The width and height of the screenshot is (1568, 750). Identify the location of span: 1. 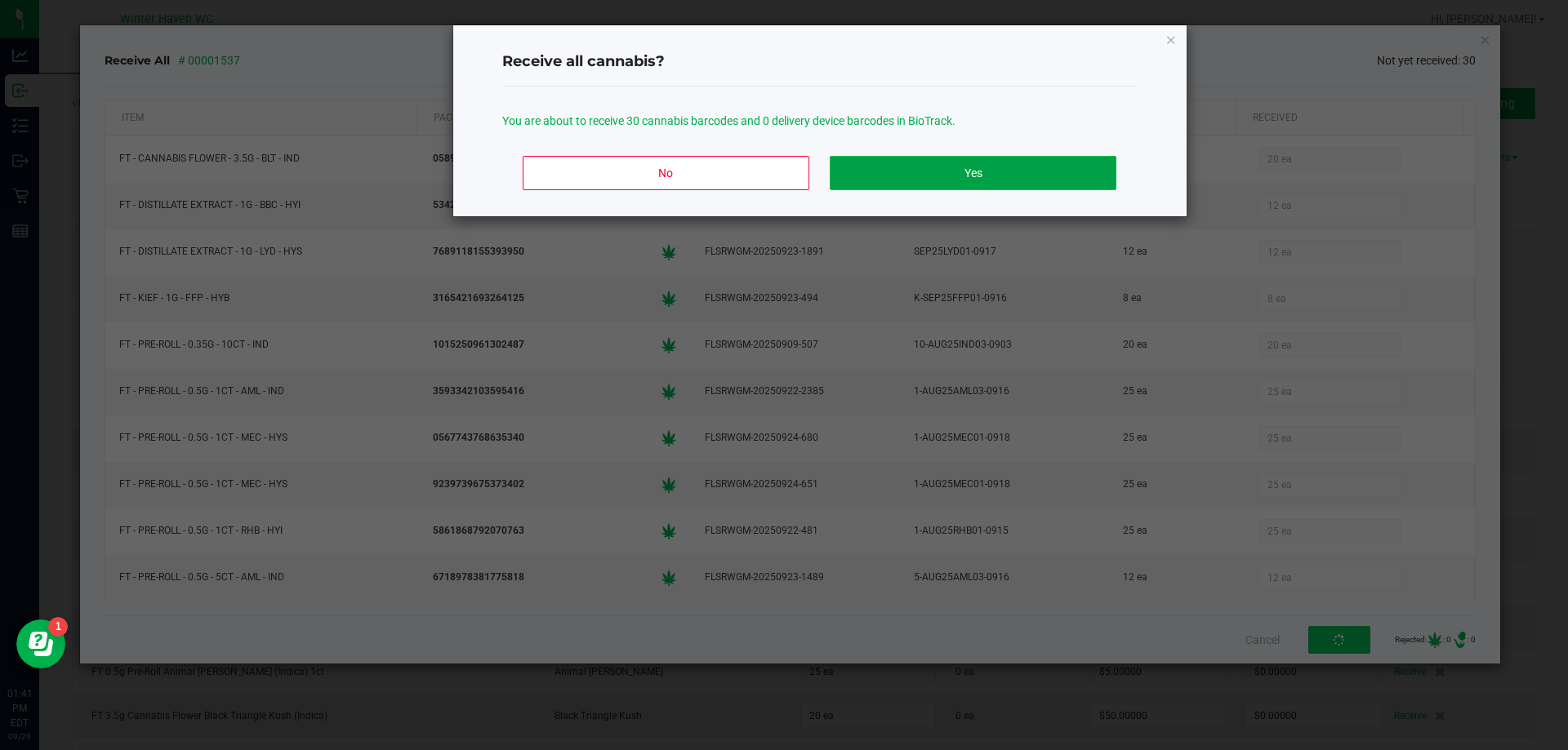
(10, 9).